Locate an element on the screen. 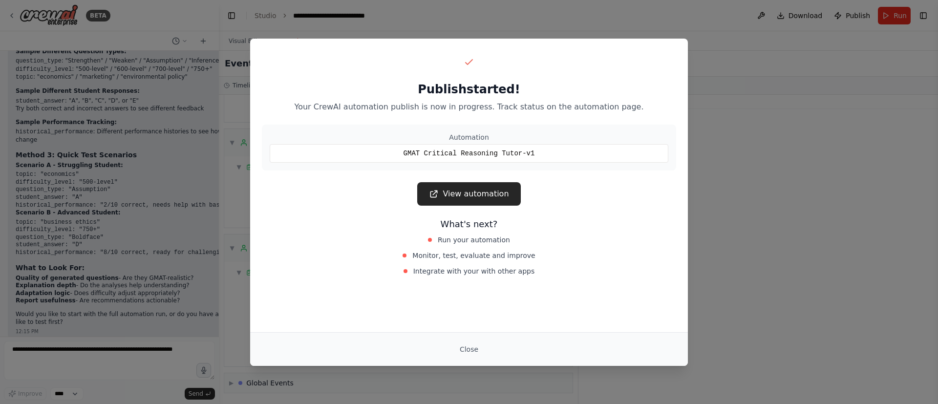  div: Automation is located at coordinates (469, 137).